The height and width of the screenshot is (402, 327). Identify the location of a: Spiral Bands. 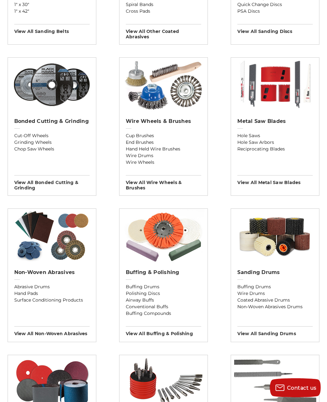
(164, 4).